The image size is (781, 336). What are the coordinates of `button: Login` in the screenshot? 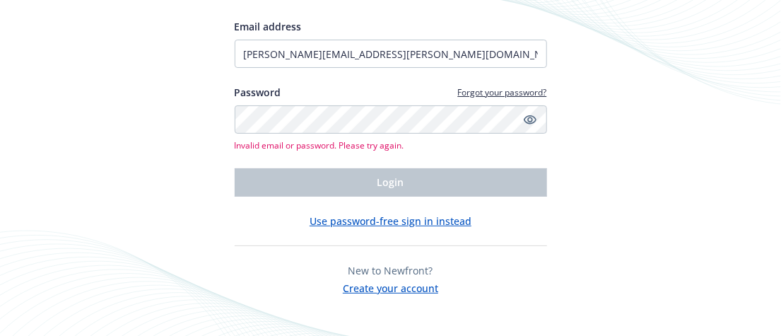 It's located at (391, 182).